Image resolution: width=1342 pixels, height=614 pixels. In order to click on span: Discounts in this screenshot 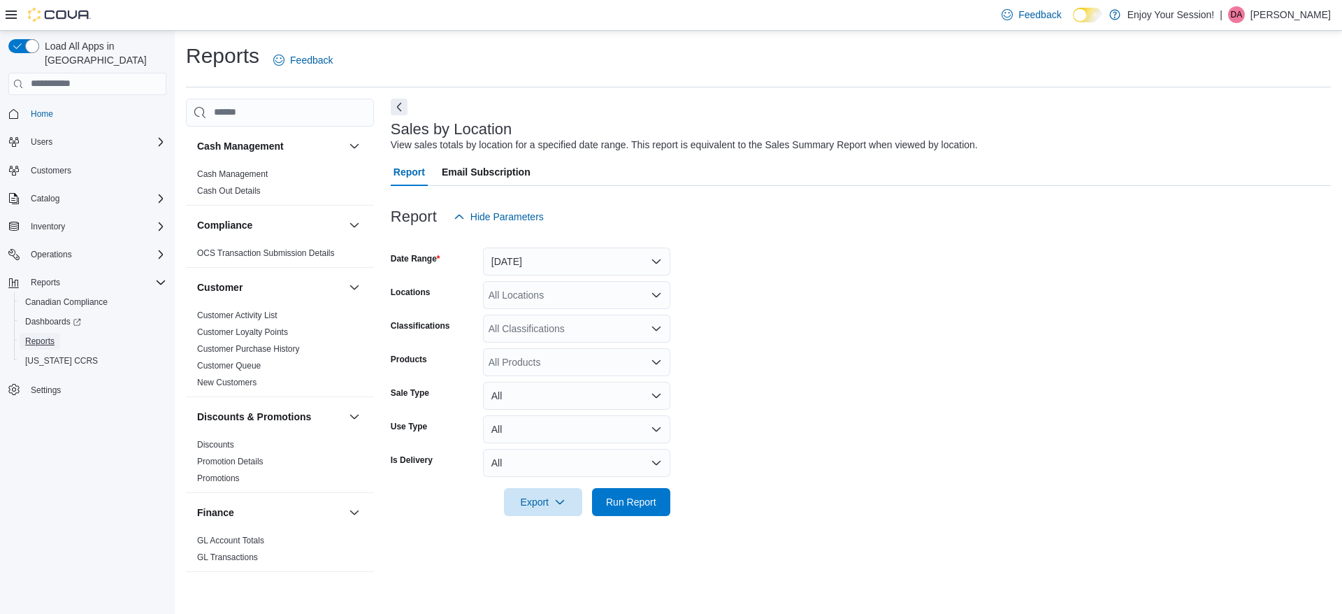, I will do `click(215, 445)`.